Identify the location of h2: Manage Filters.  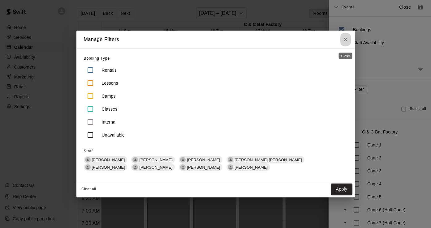
(101, 40).